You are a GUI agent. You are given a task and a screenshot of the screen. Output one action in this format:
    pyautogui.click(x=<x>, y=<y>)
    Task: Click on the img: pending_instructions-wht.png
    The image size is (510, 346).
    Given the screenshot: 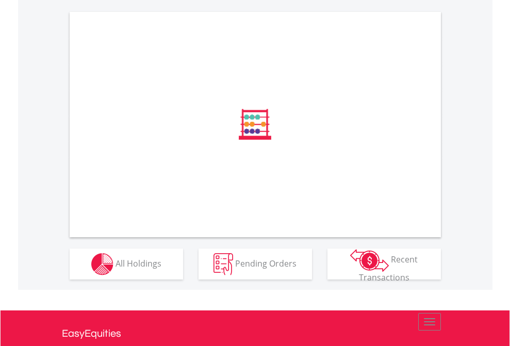 What is the action you would take?
    pyautogui.click(x=223, y=264)
    